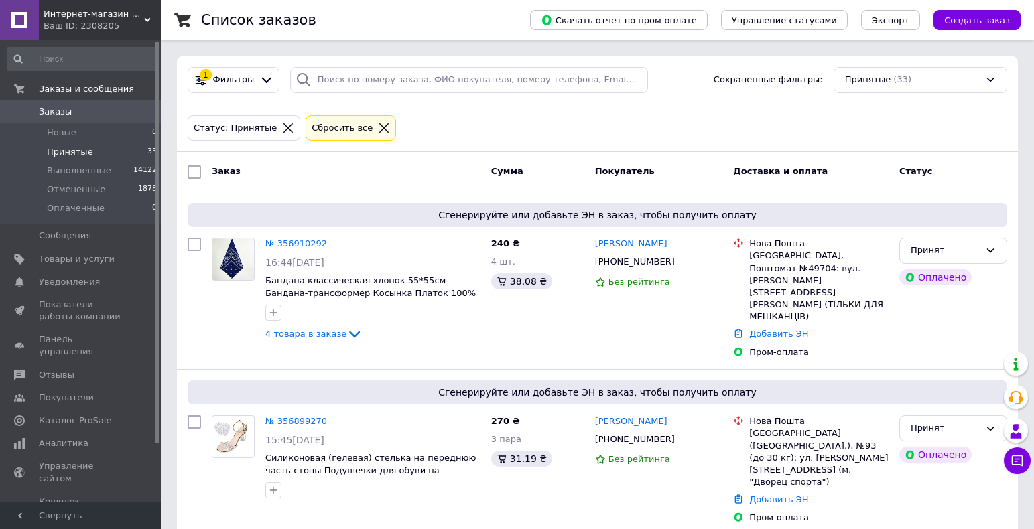 The image size is (1034, 529). Describe the element at coordinates (82, 59) in the screenshot. I see `input: Поиск` at that location.